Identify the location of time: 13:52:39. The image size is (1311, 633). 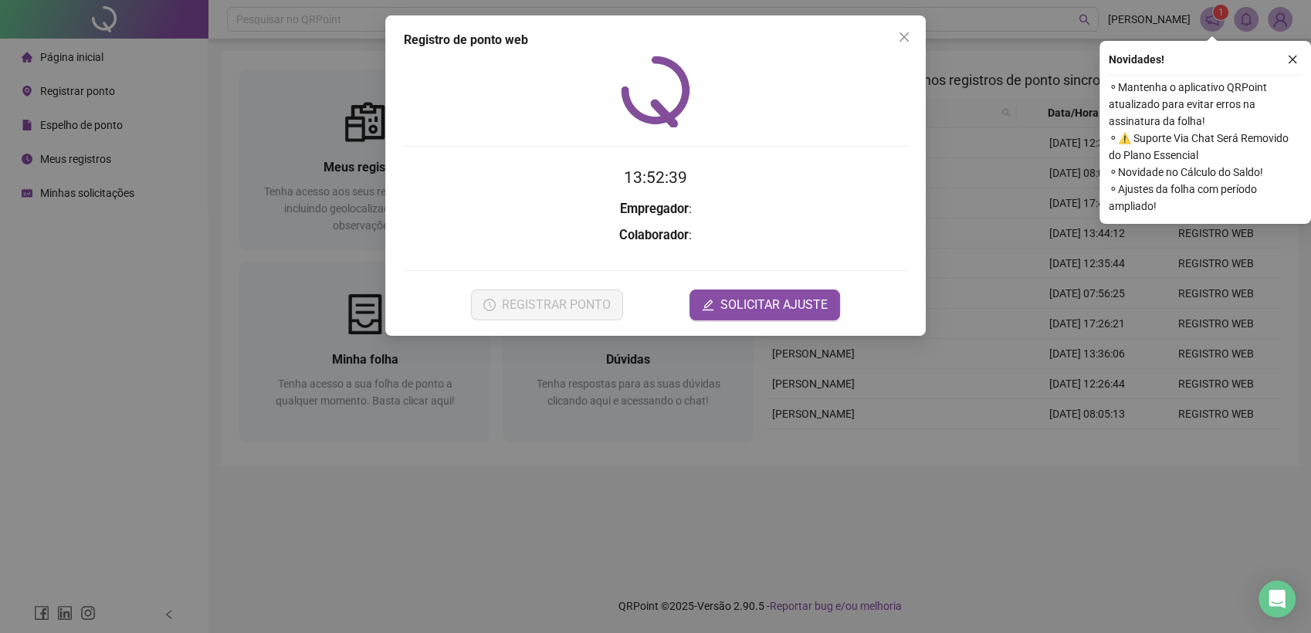
(656, 178).